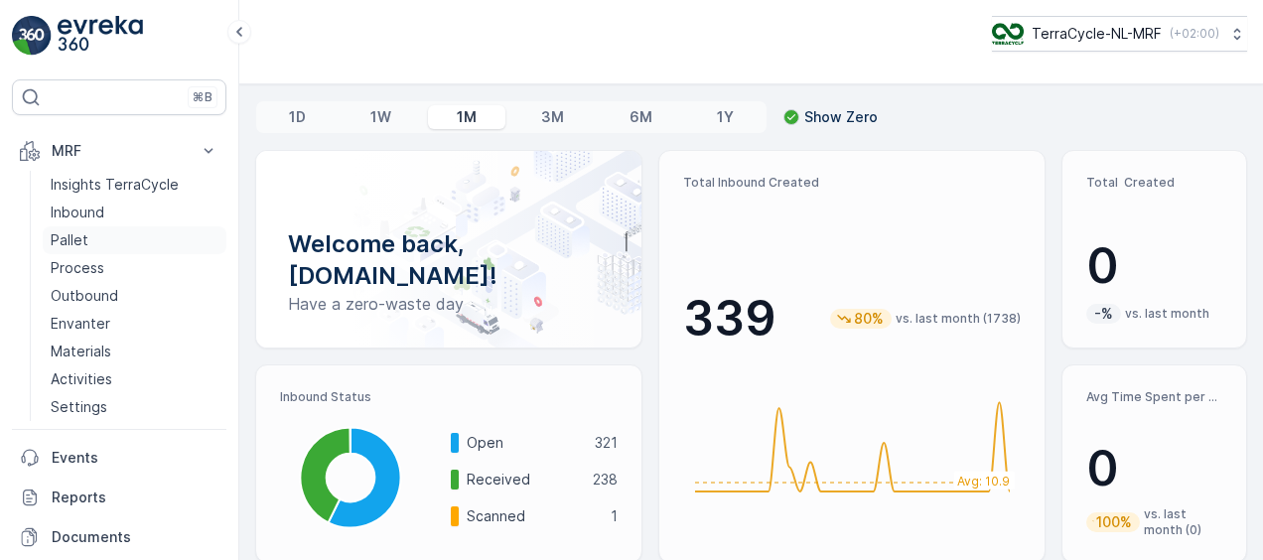  I want to click on img: logo_light-DOdMpM7g.png, so click(100, 36).